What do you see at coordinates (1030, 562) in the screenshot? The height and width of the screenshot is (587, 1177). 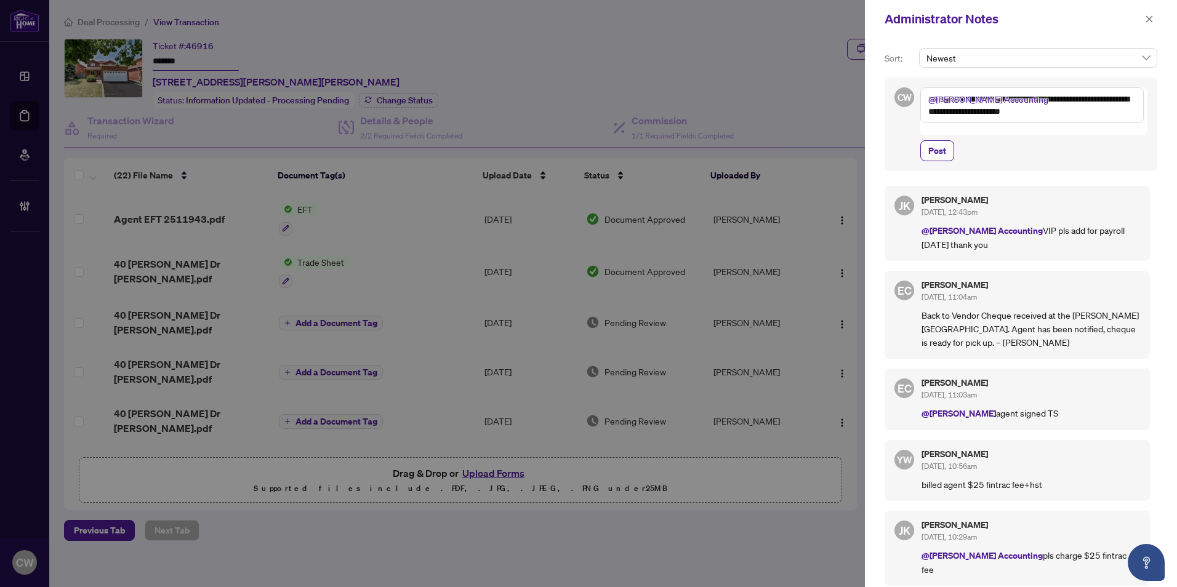 I see `p: pls charge $25 fintrac fee` at bounding box center [1030, 562].